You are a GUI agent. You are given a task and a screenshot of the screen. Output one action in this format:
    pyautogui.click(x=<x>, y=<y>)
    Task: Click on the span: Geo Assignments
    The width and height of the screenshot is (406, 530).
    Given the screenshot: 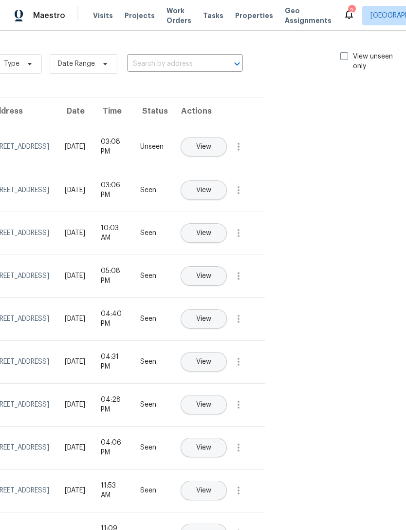 What is the action you would take?
    pyautogui.click(x=308, y=16)
    